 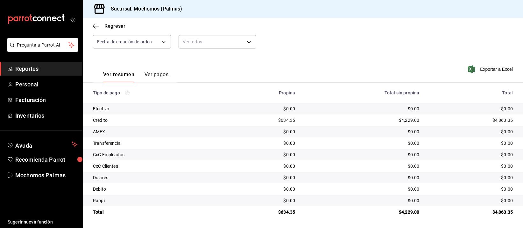 I want to click on button: Ver pagos, so click(x=156, y=77).